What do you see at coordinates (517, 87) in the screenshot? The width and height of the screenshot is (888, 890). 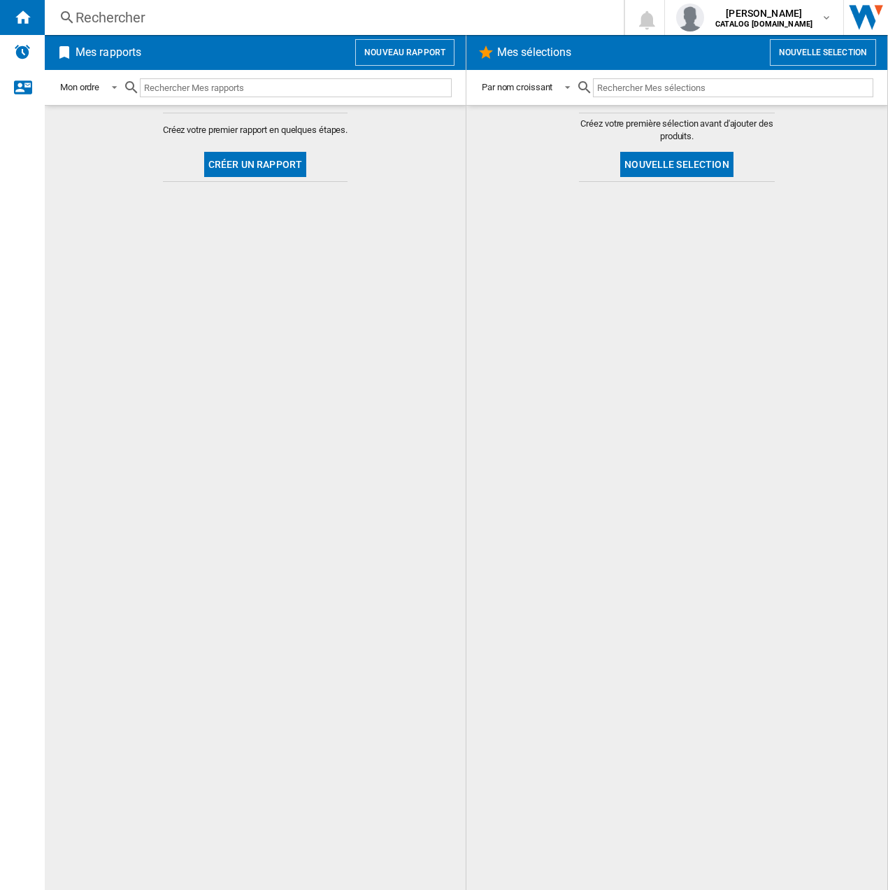 I see `div: Par nom croissant` at bounding box center [517, 87].